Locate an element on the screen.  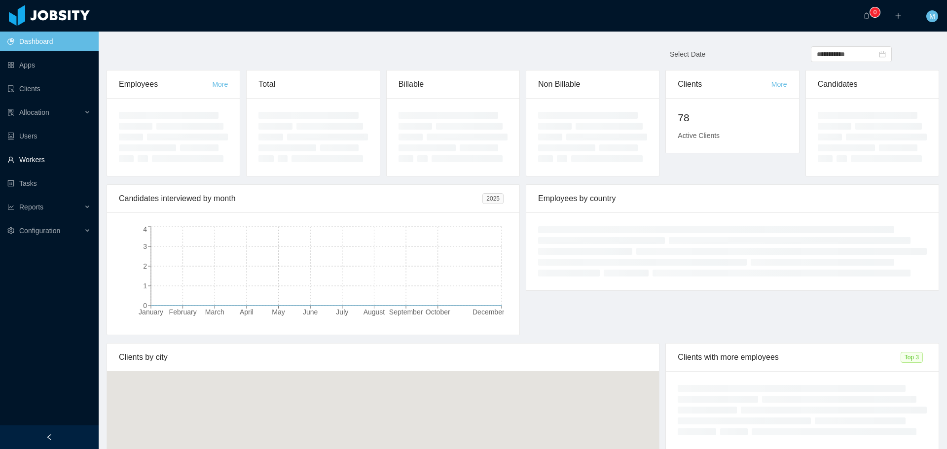
div: Non Billable is located at coordinates (592, 84).